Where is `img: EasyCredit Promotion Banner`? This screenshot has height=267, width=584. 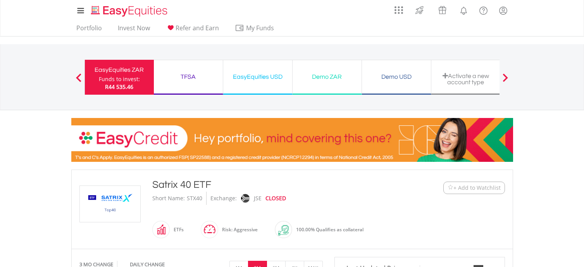 img: EasyCredit Promotion Banner is located at coordinates (292, 139).